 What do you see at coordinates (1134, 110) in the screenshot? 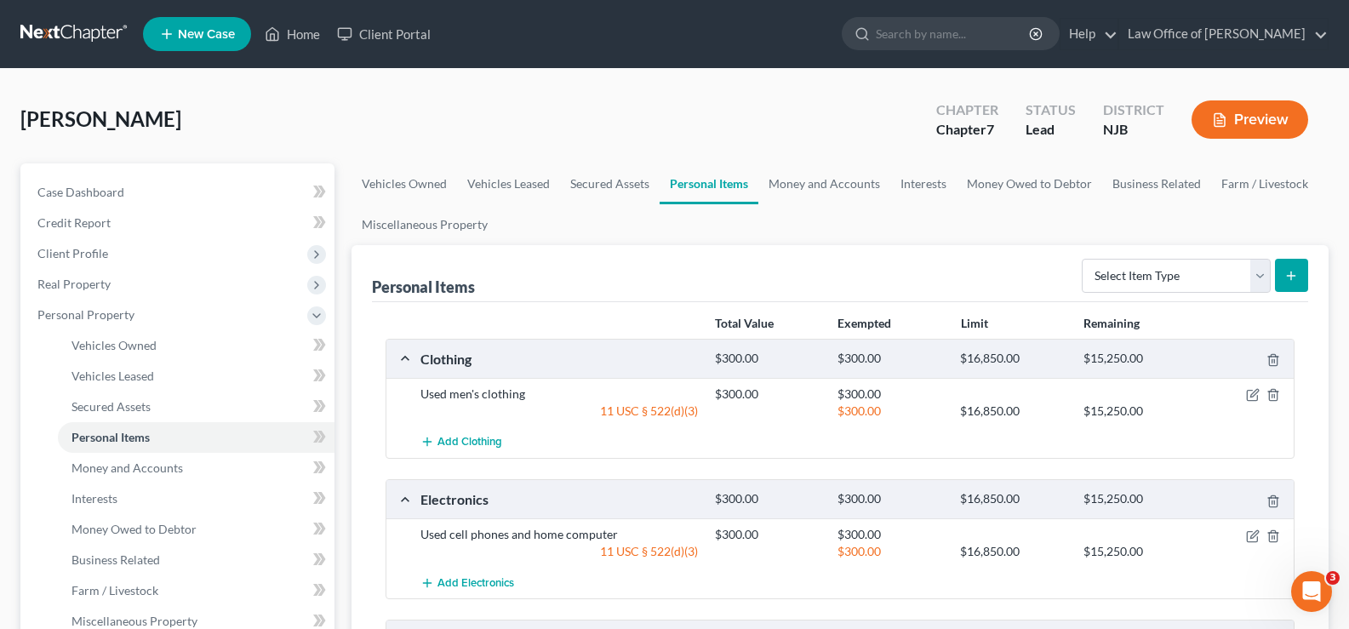
I see `div: District` at bounding box center [1134, 110].